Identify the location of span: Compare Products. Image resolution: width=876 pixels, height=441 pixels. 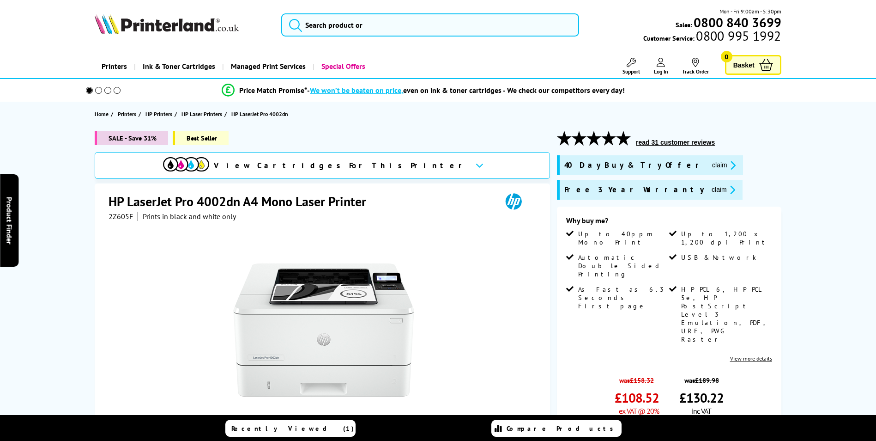
(563, 428).